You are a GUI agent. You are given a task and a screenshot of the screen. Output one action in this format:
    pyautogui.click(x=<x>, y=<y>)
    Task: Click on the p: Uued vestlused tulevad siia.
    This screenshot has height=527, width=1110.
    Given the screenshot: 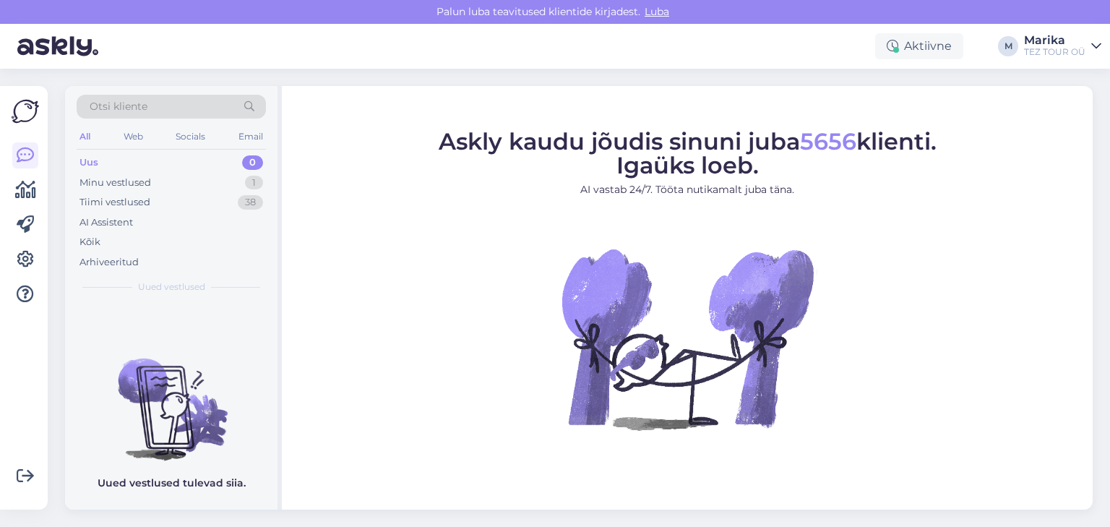 What is the action you would take?
    pyautogui.click(x=171, y=483)
    